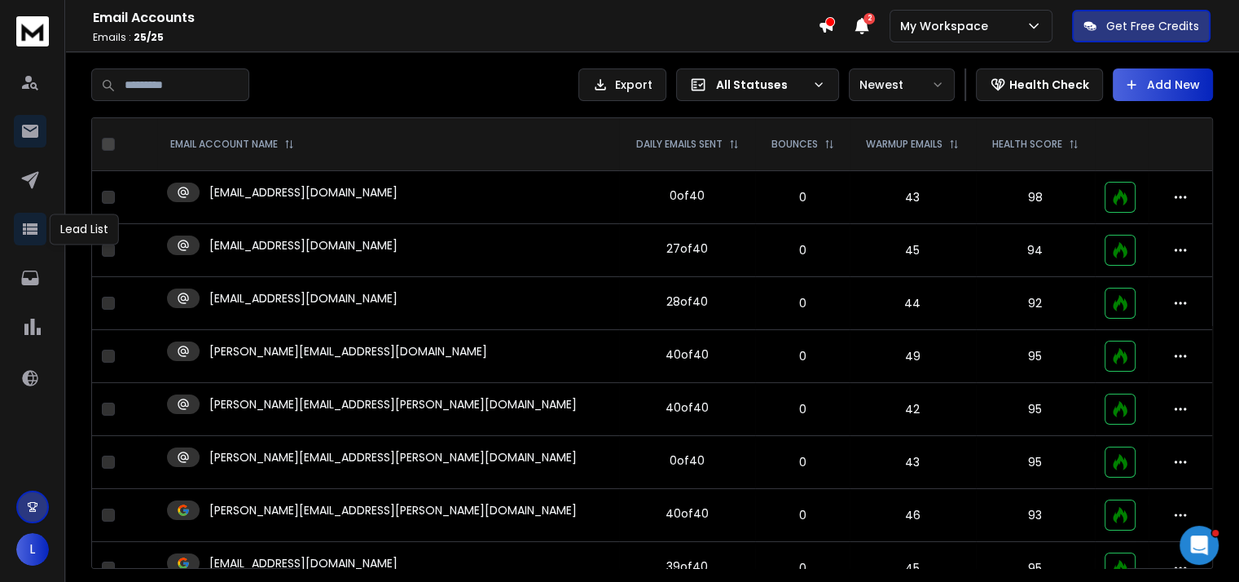  I want to click on p: WARMUP EMAILS, so click(904, 144).